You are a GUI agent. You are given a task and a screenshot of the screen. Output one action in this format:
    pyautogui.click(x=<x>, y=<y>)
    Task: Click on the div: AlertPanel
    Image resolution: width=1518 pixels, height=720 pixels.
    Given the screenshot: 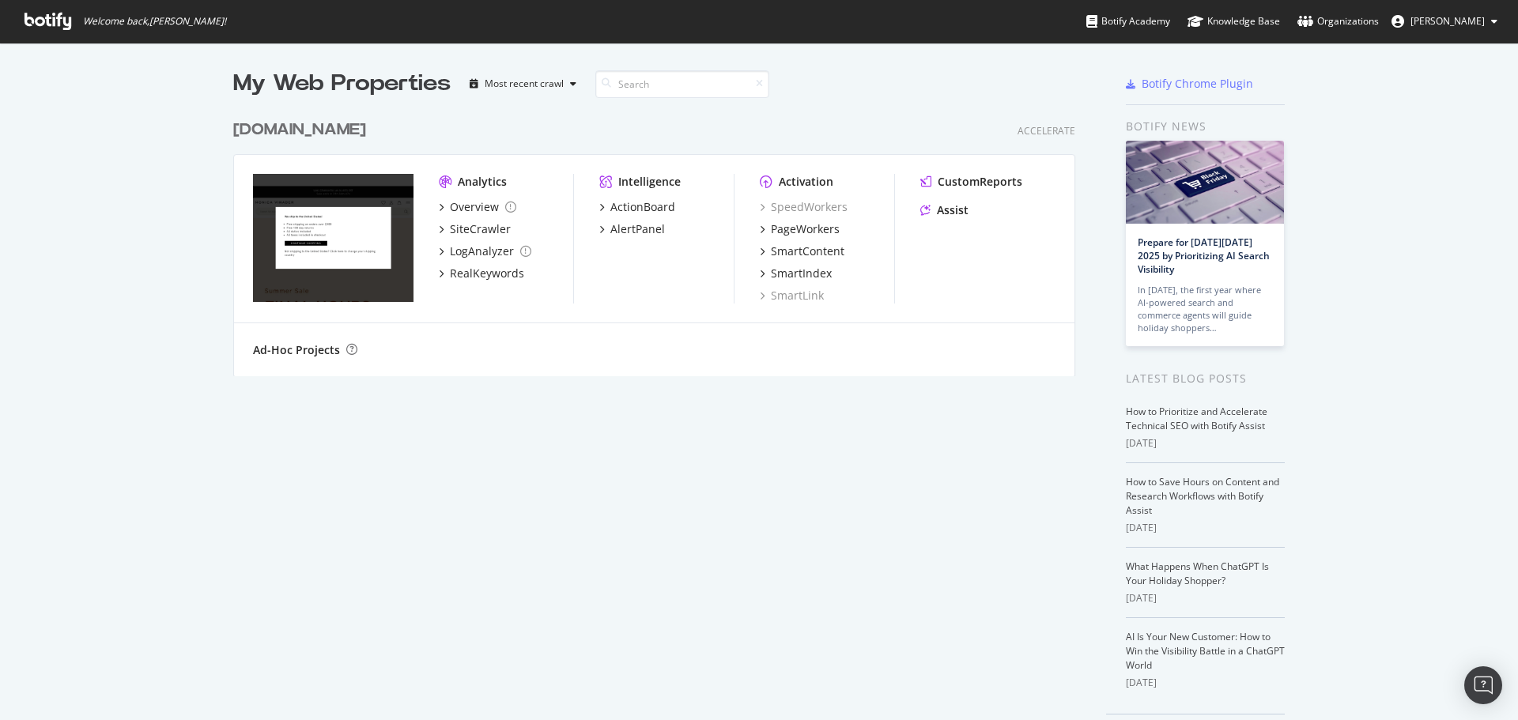 What is the action you would take?
    pyautogui.click(x=637, y=229)
    